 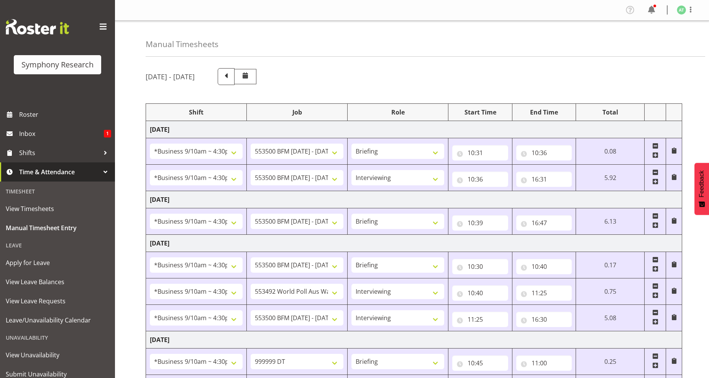 What do you see at coordinates (610, 112) in the screenshot?
I see `div: Total` at bounding box center [610, 112].